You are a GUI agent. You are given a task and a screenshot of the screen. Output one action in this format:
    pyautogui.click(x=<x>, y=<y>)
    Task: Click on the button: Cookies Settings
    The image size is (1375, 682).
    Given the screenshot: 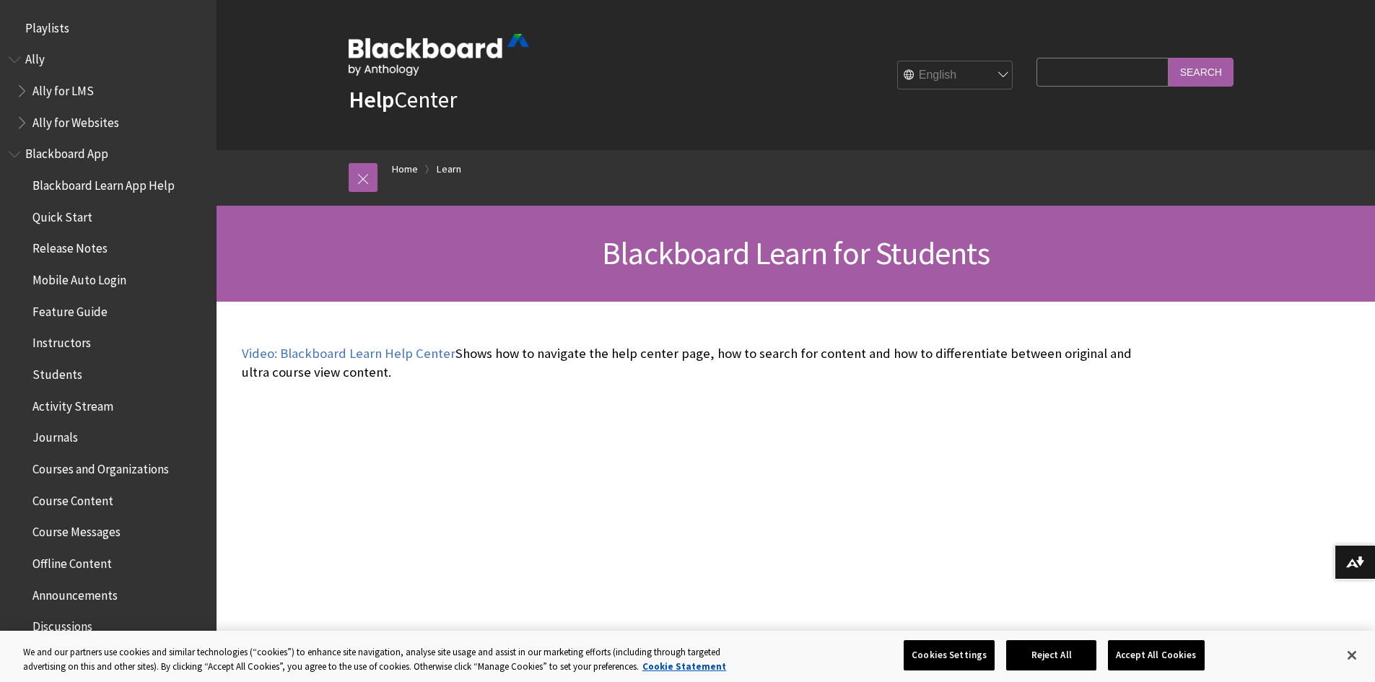 What is the action you would take?
    pyautogui.click(x=949, y=655)
    